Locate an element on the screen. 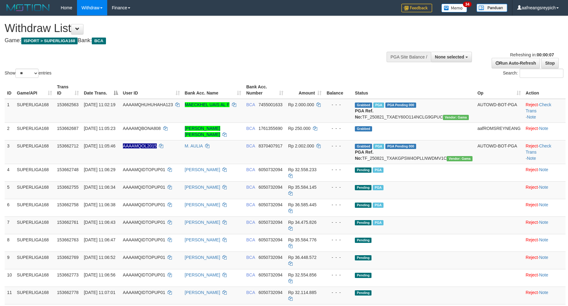 Image resolution: width=568 pixels, height=306 pixels. td: 2 is located at coordinates (10, 131).